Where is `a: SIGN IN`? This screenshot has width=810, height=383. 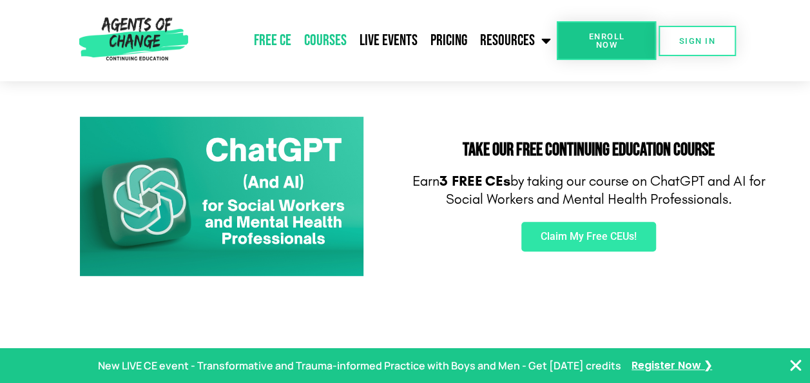
a: SIGN IN is located at coordinates (697, 41).